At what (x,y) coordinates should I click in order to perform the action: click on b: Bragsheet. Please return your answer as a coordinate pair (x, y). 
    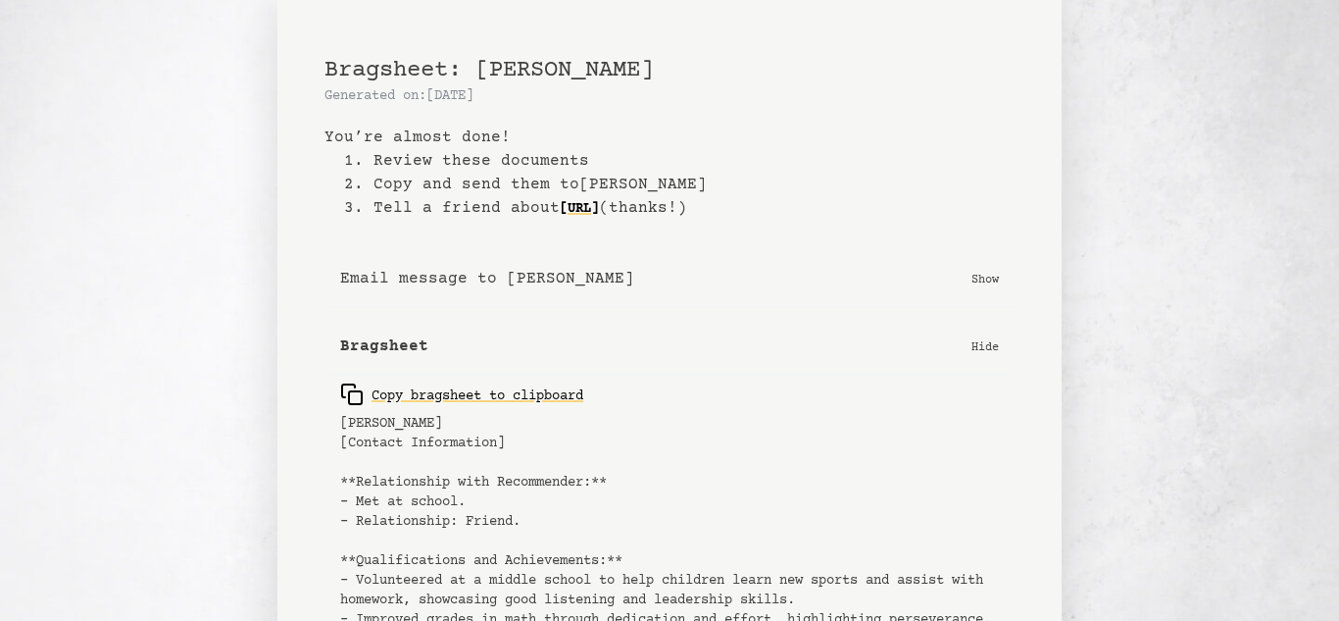
    Looking at the image, I should click on (384, 346).